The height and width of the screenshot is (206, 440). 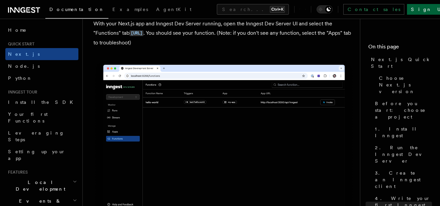 What do you see at coordinates (42, 78) in the screenshot?
I see `a: Python` at bounding box center [42, 78].